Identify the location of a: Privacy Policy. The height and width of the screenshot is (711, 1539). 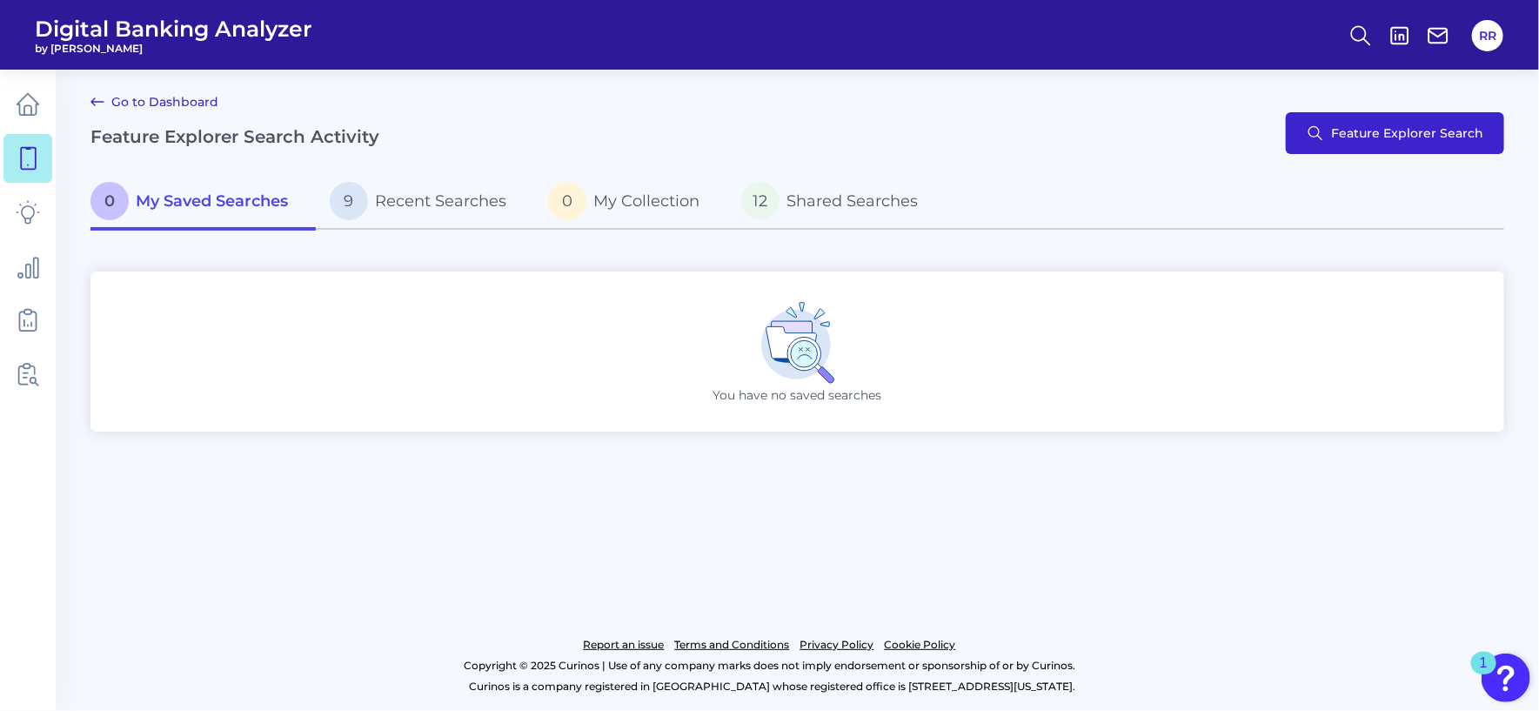
(837, 645).